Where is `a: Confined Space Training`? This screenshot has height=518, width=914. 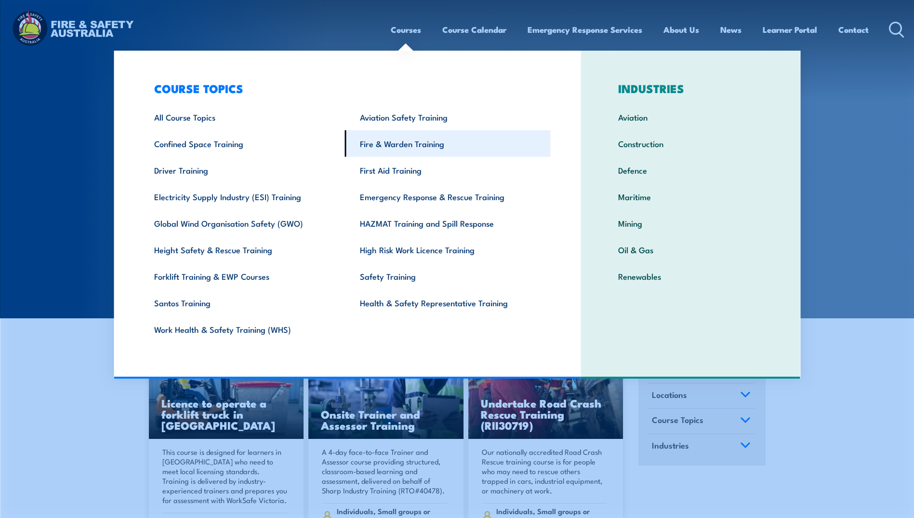
a: Confined Space Training is located at coordinates (242, 143).